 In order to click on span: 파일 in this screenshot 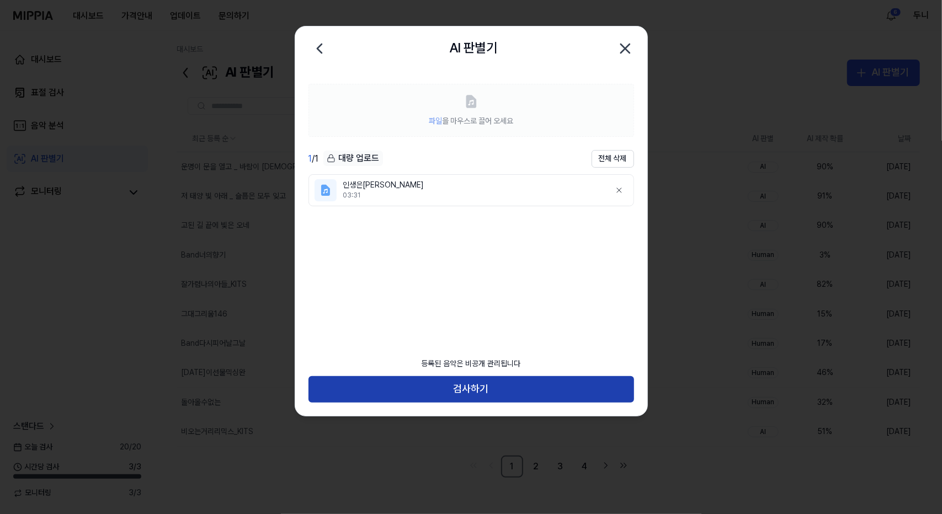, I will do `click(435, 121)`.